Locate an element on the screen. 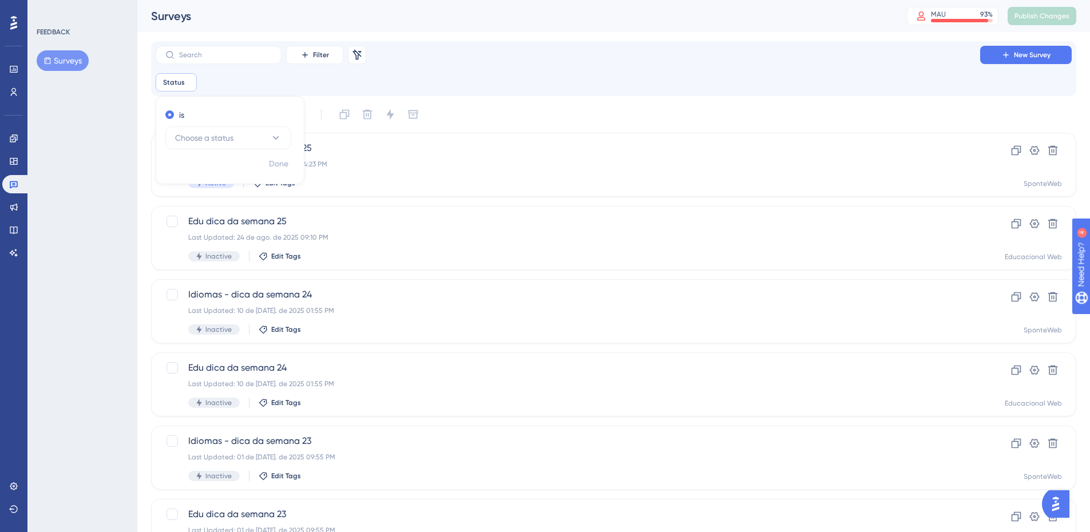 This screenshot has height=532, width=1090. div: FEEDBACK is located at coordinates (53, 32).